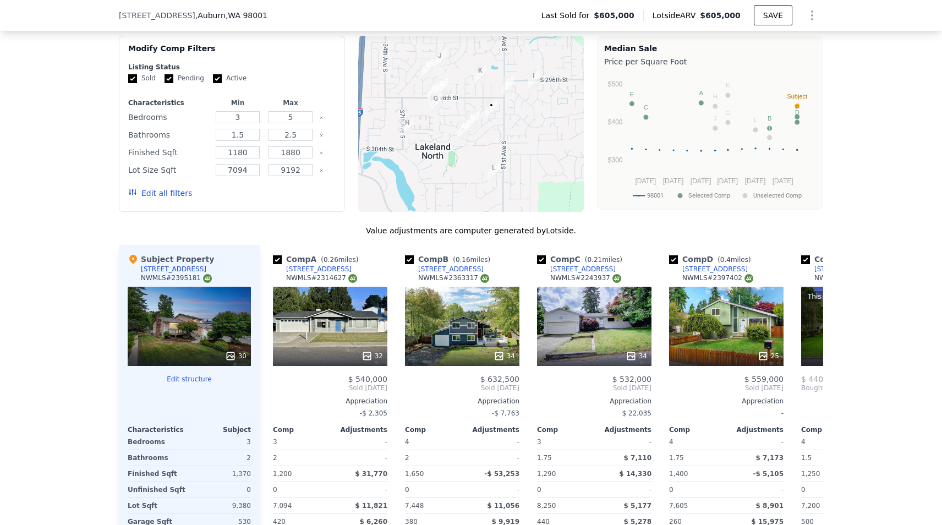 The width and height of the screenshot is (942, 525). What do you see at coordinates (221, 458) in the screenshot?
I see `div: 2` at bounding box center [221, 458].